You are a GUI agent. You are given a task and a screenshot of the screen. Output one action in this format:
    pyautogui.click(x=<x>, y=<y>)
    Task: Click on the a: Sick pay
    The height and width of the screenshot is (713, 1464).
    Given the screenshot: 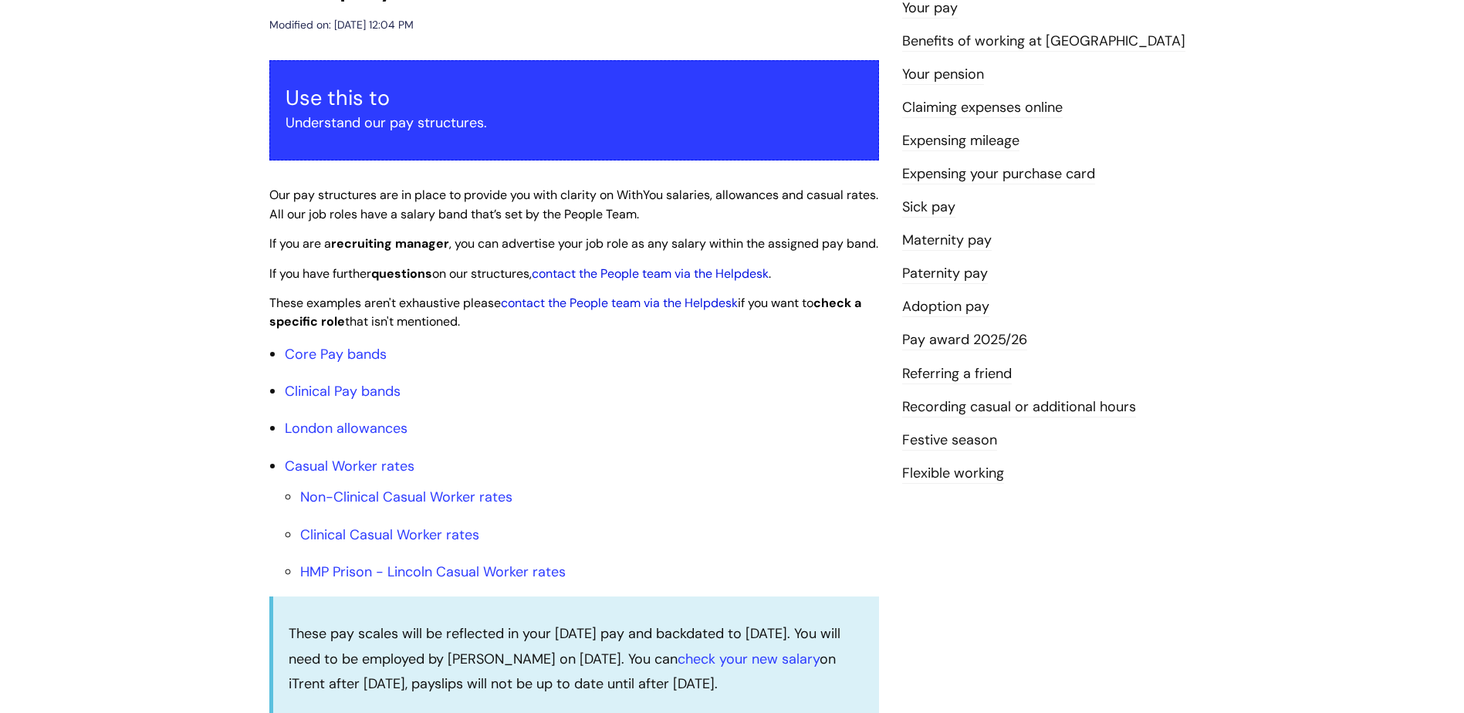 What is the action you would take?
    pyautogui.click(x=928, y=208)
    